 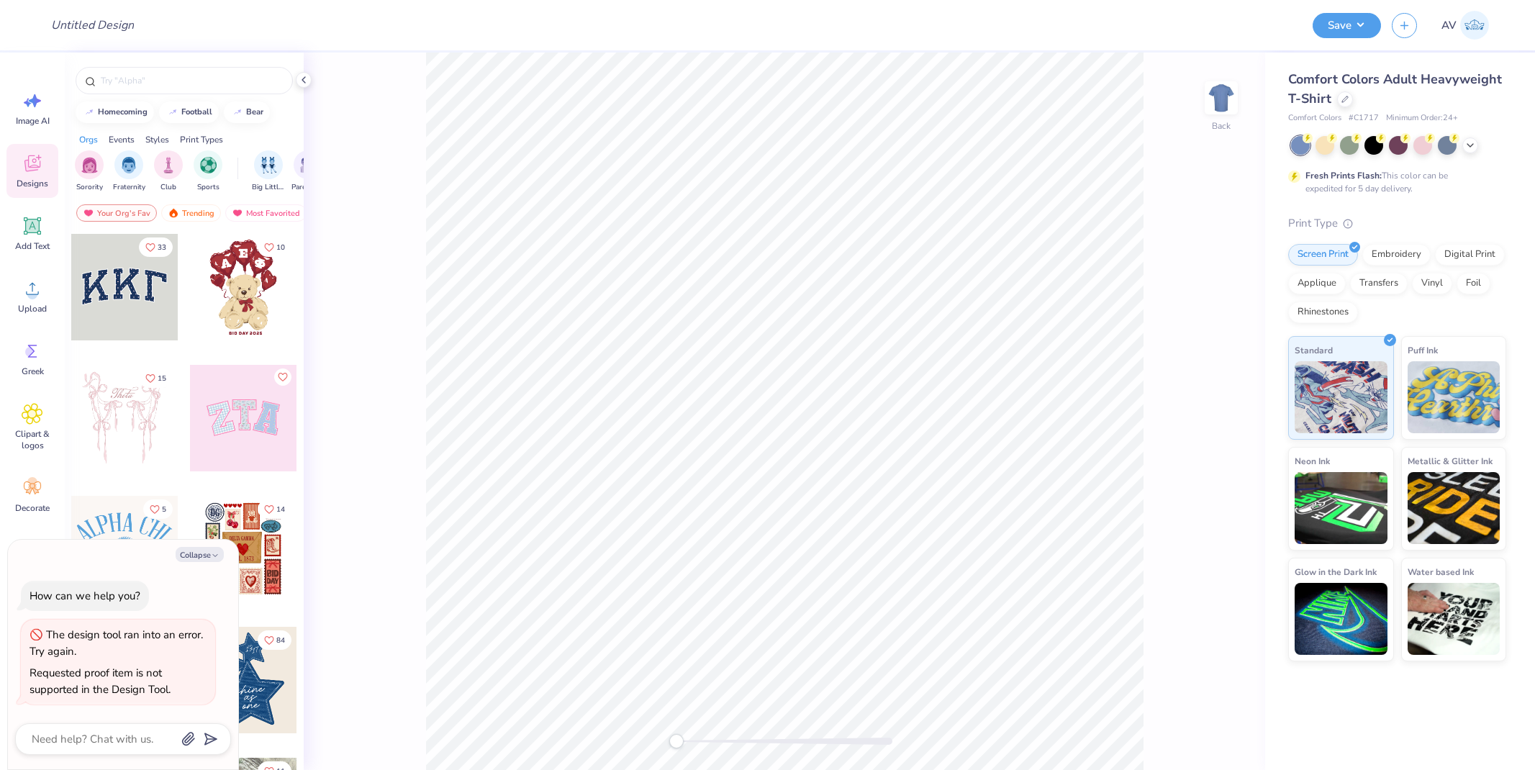 I want to click on input: Try "Alpha", so click(x=191, y=81).